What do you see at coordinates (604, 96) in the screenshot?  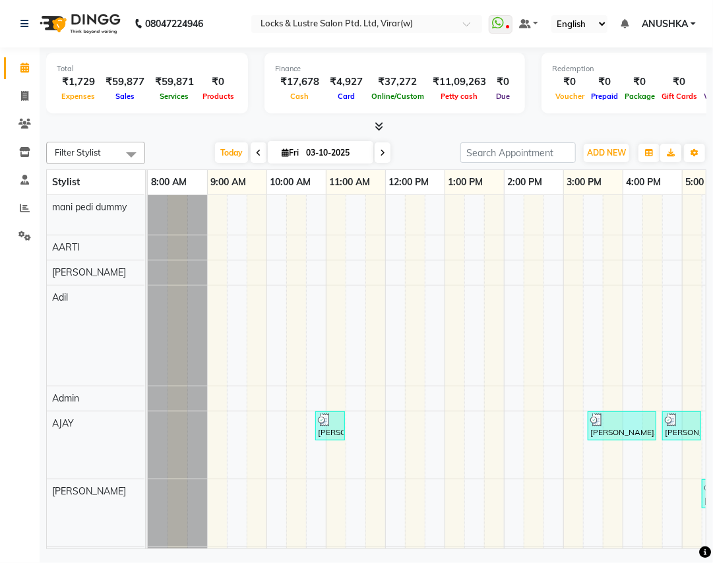 I see `span: Prepaid` at bounding box center [604, 96].